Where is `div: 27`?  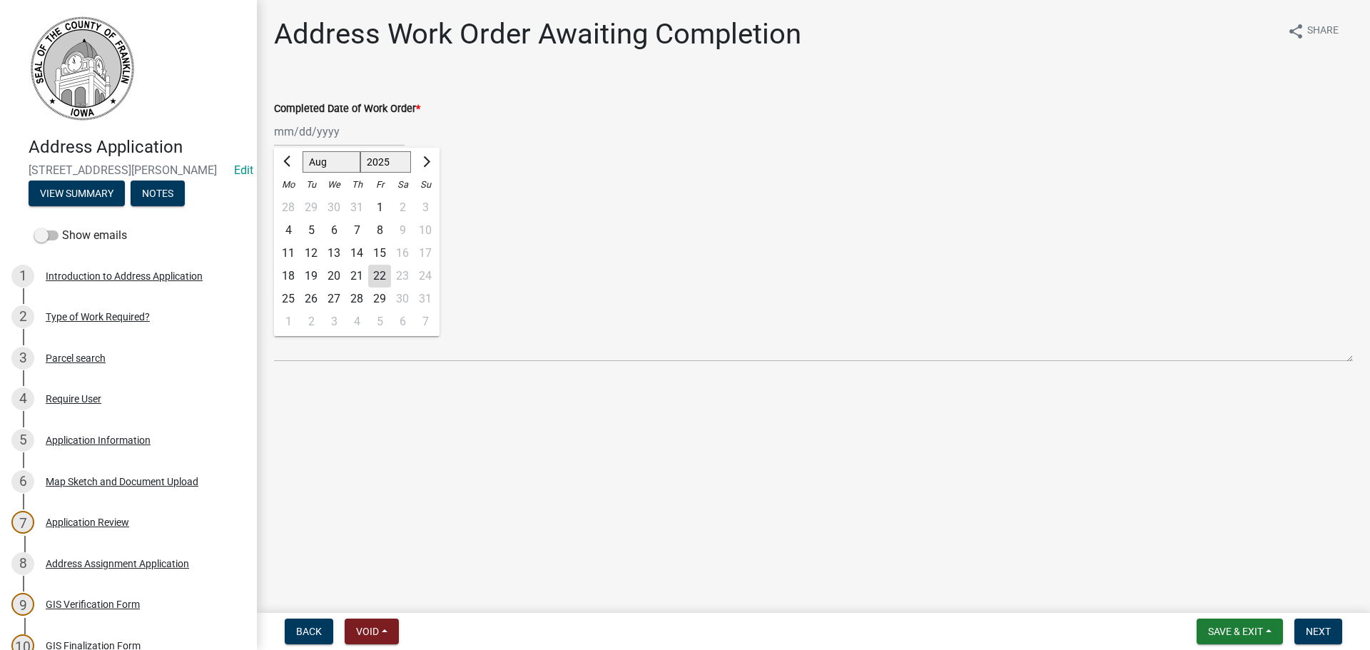
div: 27 is located at coordinates (334, 299).